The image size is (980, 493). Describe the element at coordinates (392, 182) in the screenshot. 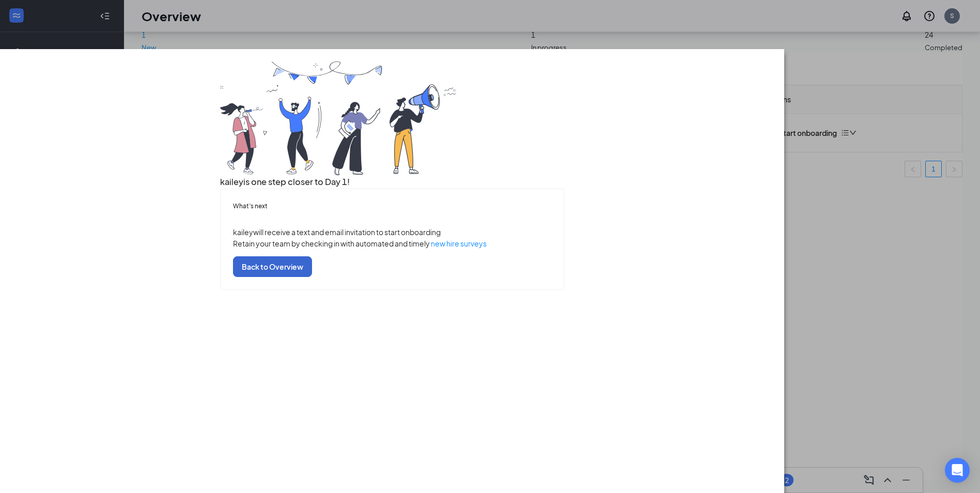

I see `h3: kailey is one step closer to Day 1!` at that location.